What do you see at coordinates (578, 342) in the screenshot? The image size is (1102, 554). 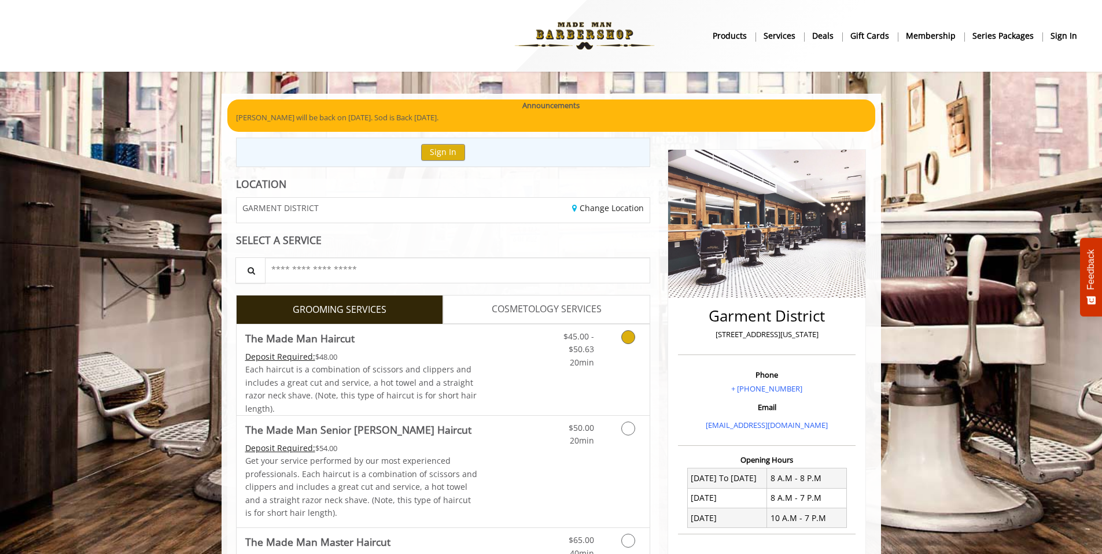 I see `span: $45.00 - $50.63` at bounding box center [578, 342].